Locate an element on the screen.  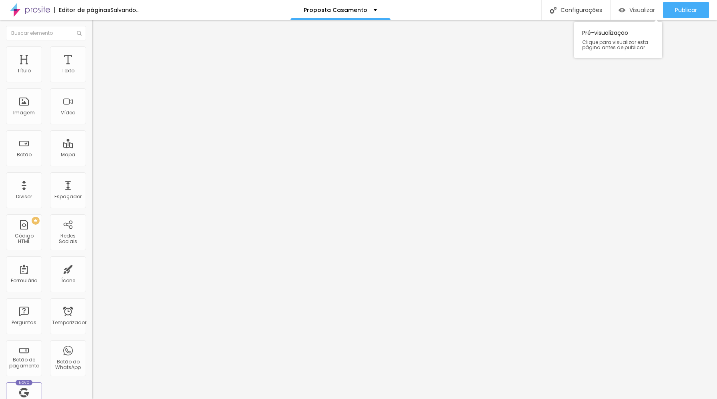
font: Botão do WhatsApp is located at coordinates (68, 365).